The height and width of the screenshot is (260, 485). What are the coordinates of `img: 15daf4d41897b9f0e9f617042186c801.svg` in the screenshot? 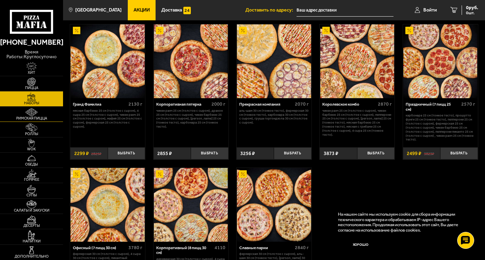 It's located at (187, 10).